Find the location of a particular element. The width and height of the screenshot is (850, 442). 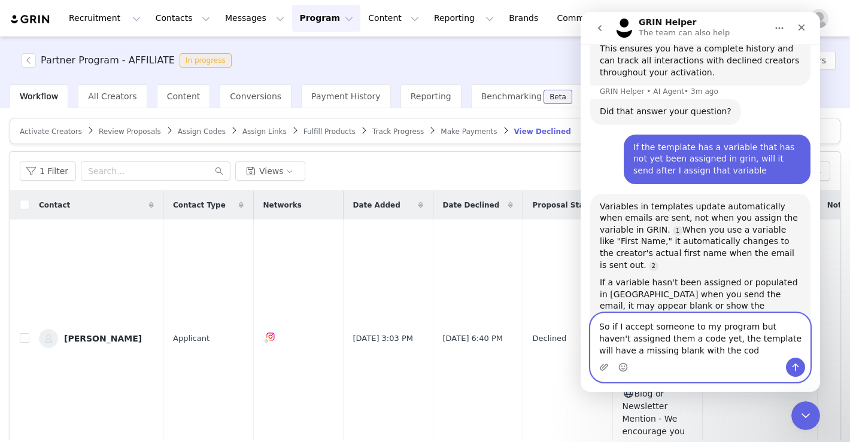

p: The team can also help is located at coordinates (104, 21).